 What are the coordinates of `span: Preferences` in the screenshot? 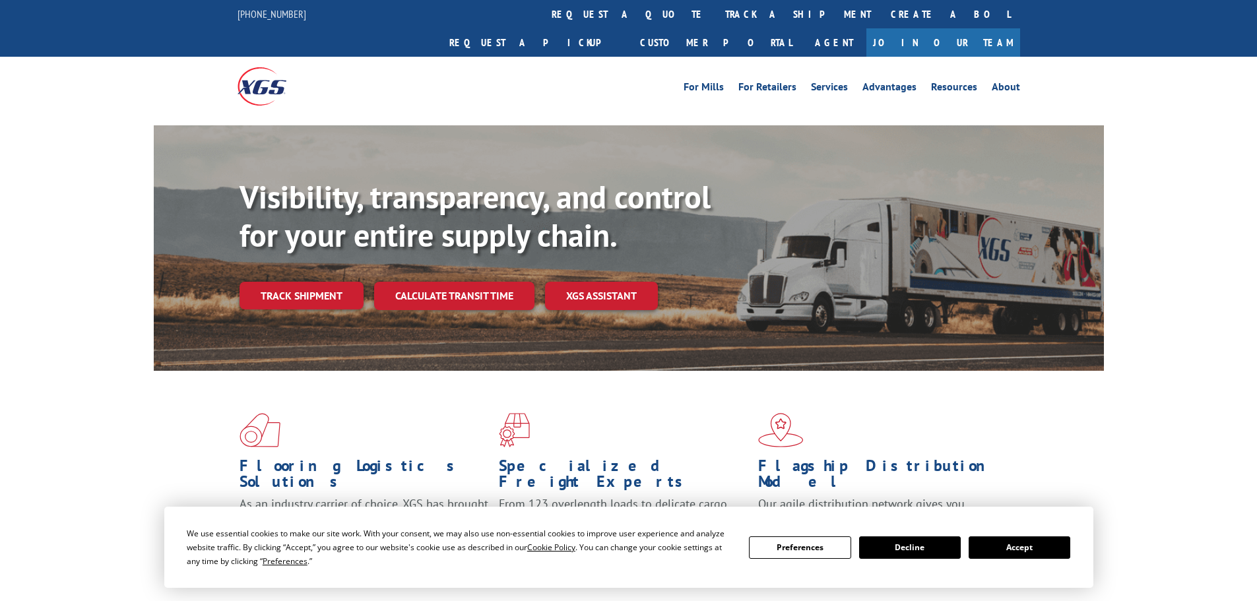 It's located at (285, 561).